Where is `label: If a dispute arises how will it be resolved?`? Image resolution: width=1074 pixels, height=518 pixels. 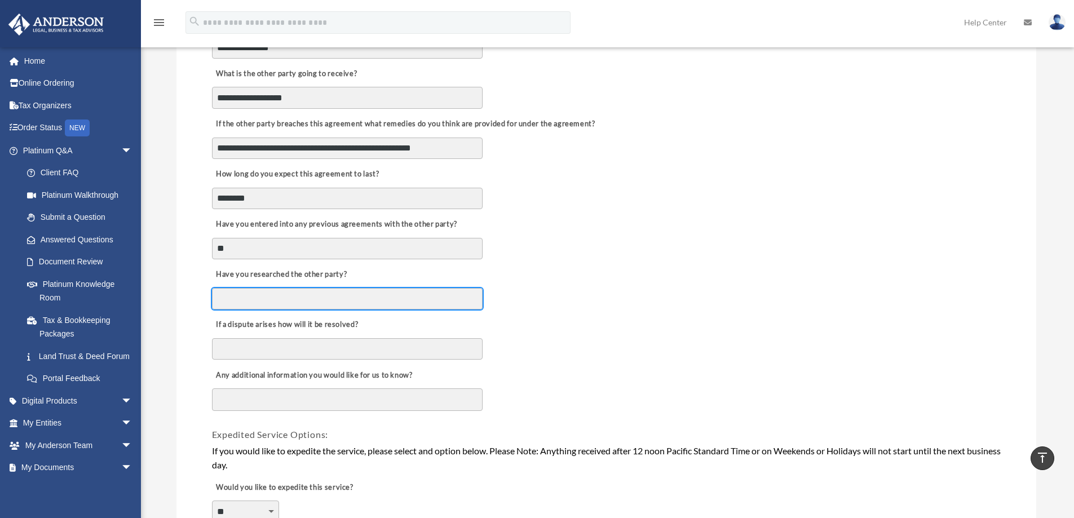 label: If a dispute arises how will it be resolved? is located at coordinates (287, 325).